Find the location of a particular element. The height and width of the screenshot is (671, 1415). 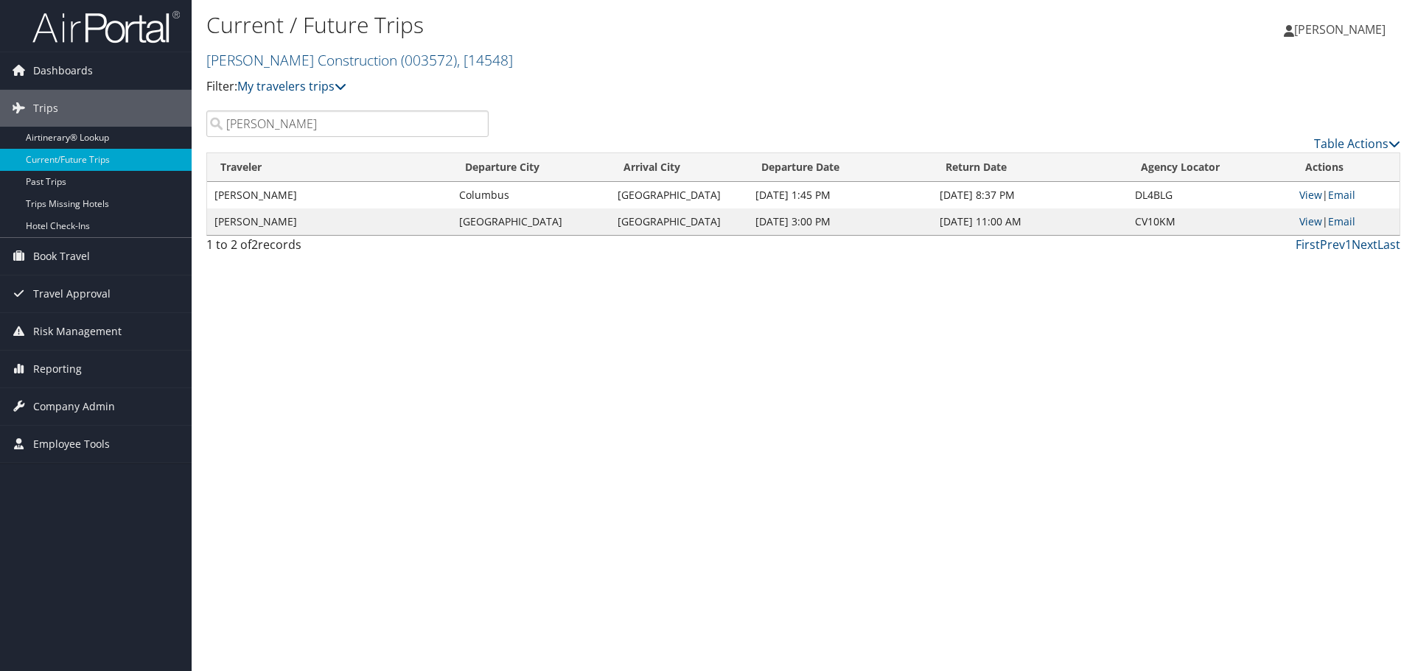

span: 2 is located at coordinates (254, 245).